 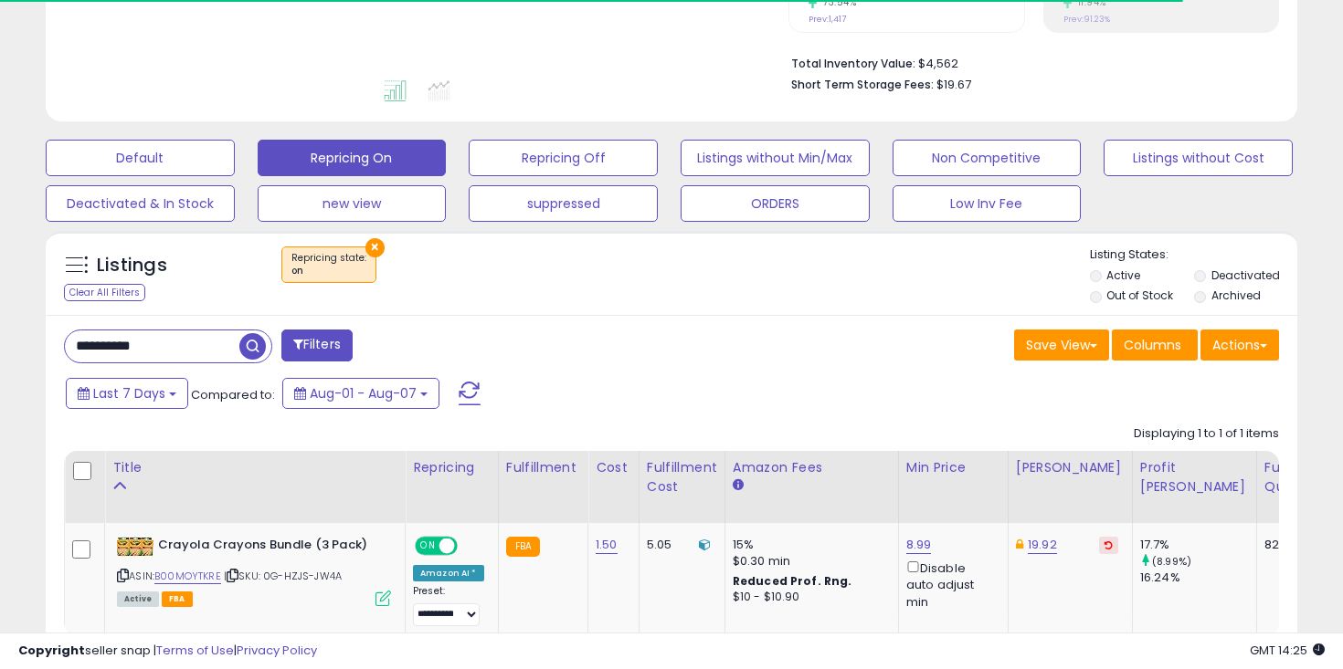 I want to click on small: Prev: 91.23%, so click(x=1086, y=19).